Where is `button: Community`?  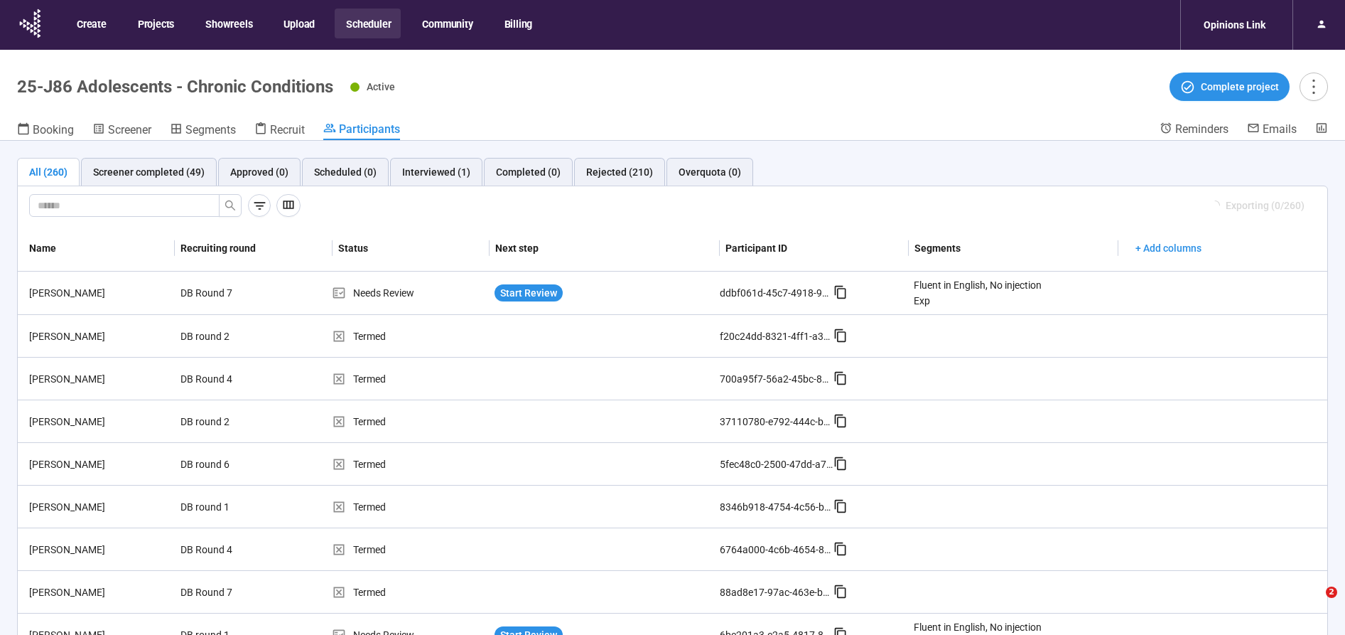 button: Community is located at coordinates (446, 23).